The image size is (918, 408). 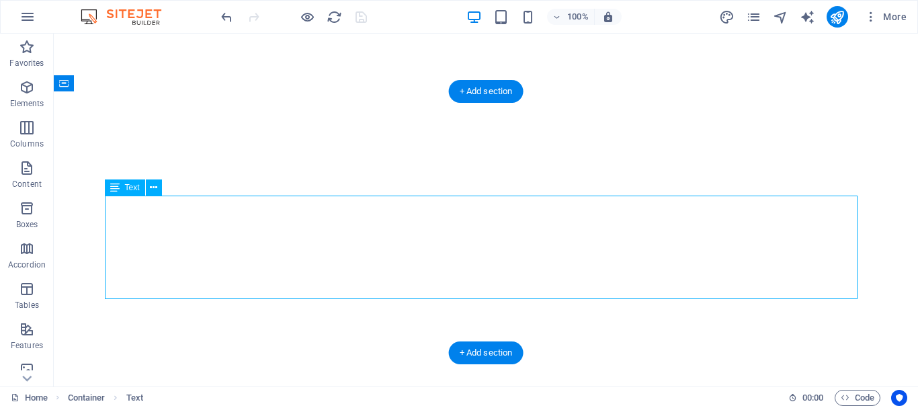 I want to click on p: Content, so click(x=27, y=184).